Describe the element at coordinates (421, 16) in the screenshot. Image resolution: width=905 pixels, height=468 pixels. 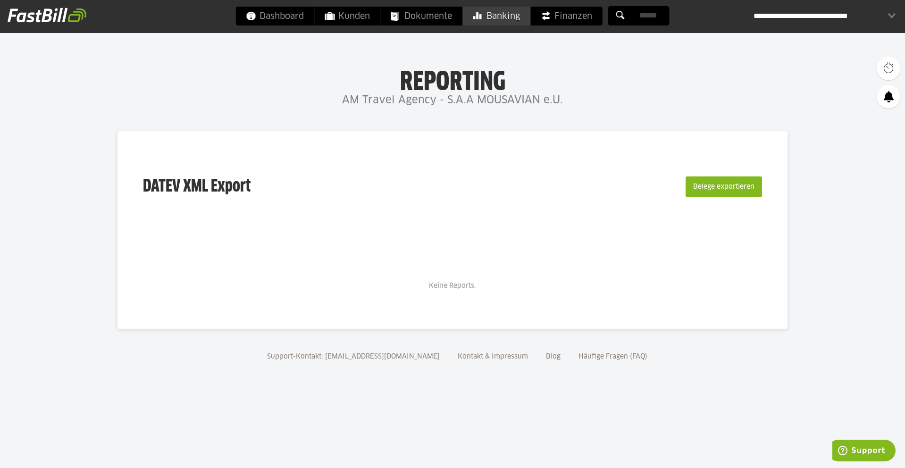
I see `a: Dokumente` at that location.